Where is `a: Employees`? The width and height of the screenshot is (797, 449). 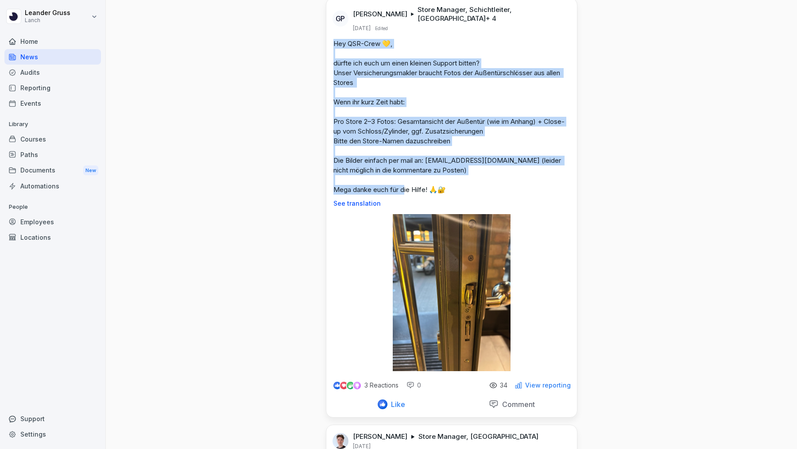 a: Employees is located at coordinates (53, 222).